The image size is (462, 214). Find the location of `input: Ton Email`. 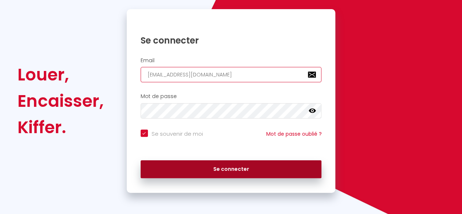

input: Ton Email is located at coordinates (231, 75).